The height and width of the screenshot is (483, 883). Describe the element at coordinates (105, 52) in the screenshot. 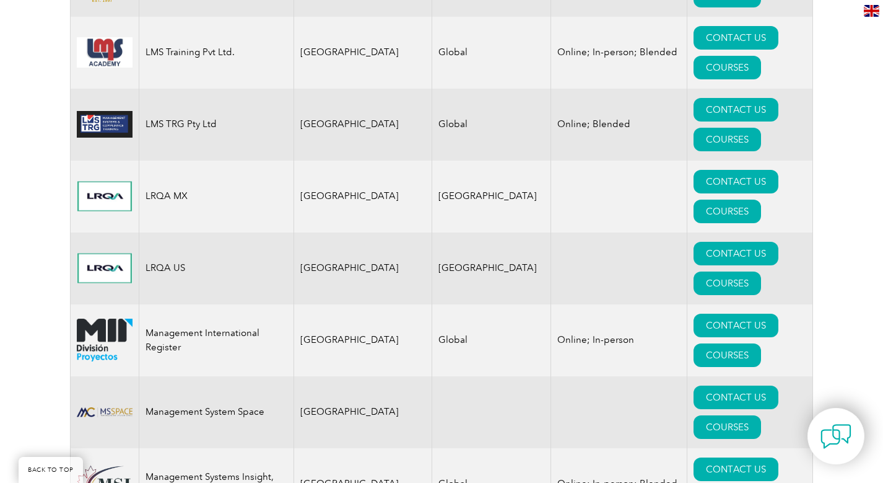

I see `img: 92573bc8-4c6f-eb11-a812-002248153038-logo.jpg` at that location.